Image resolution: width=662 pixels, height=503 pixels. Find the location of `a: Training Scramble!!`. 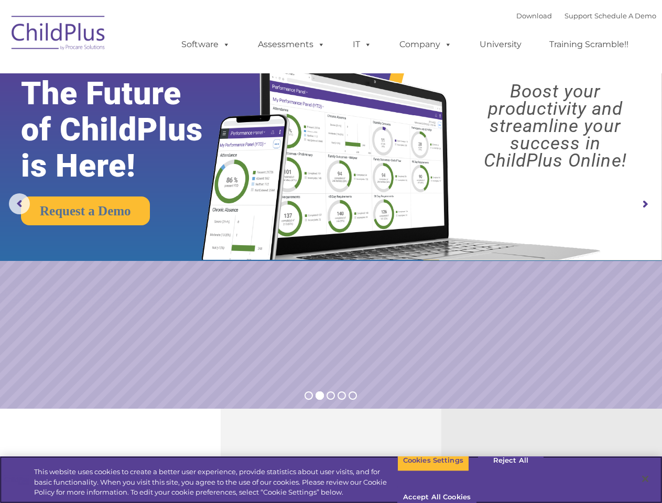

a: Training Scramble!! is located at coordinates (589, 45).